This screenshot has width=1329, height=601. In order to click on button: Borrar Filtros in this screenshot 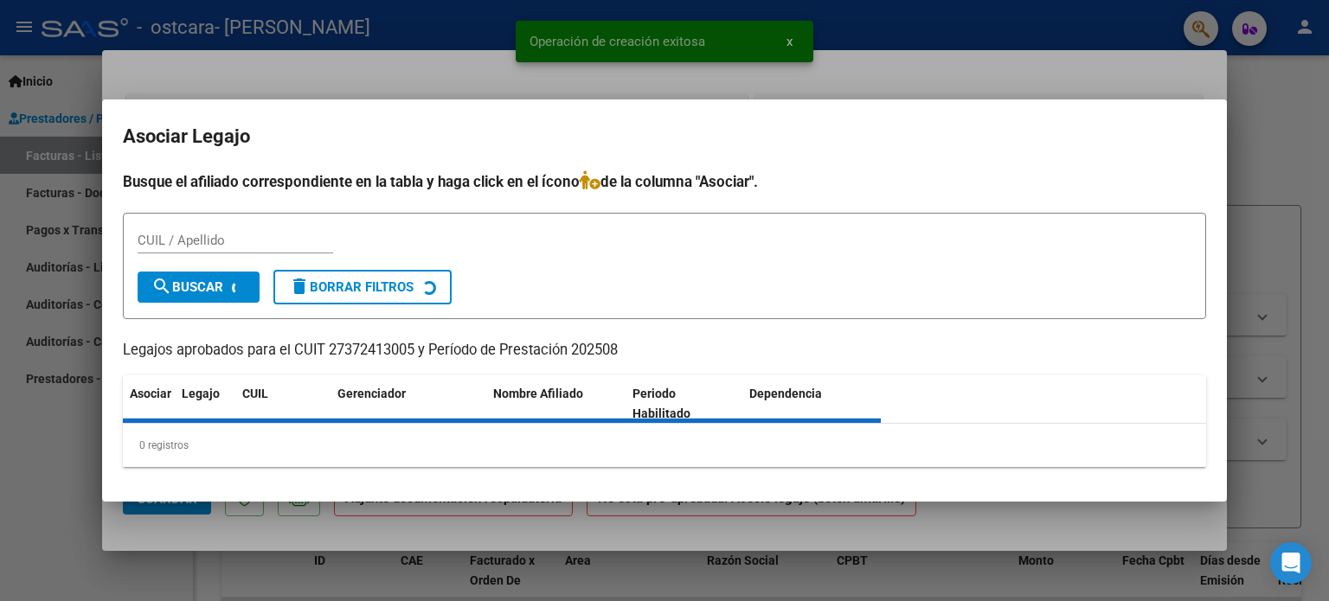, I will do `click(363, 287)`.